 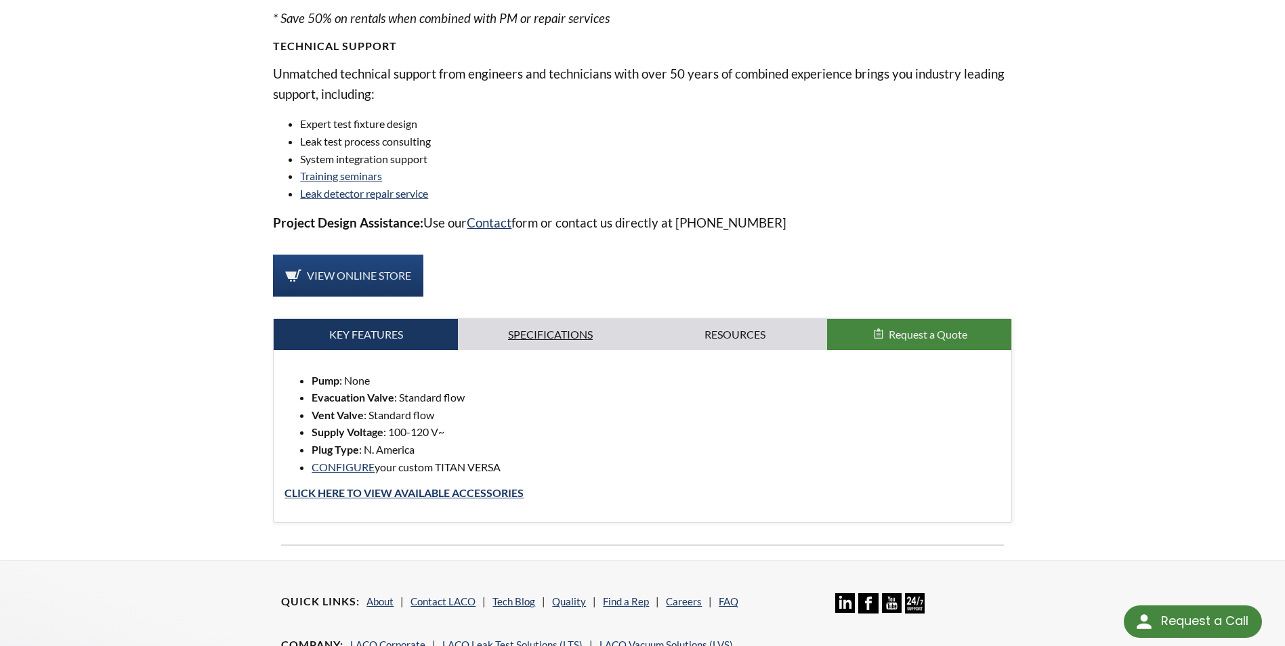 What do you see at coordinates (642, 84) in the screenshot?
I see `p: Unmatched technical support from engineers and technicians with over 50 years of combined experie...` at bounding box center [642, 84].